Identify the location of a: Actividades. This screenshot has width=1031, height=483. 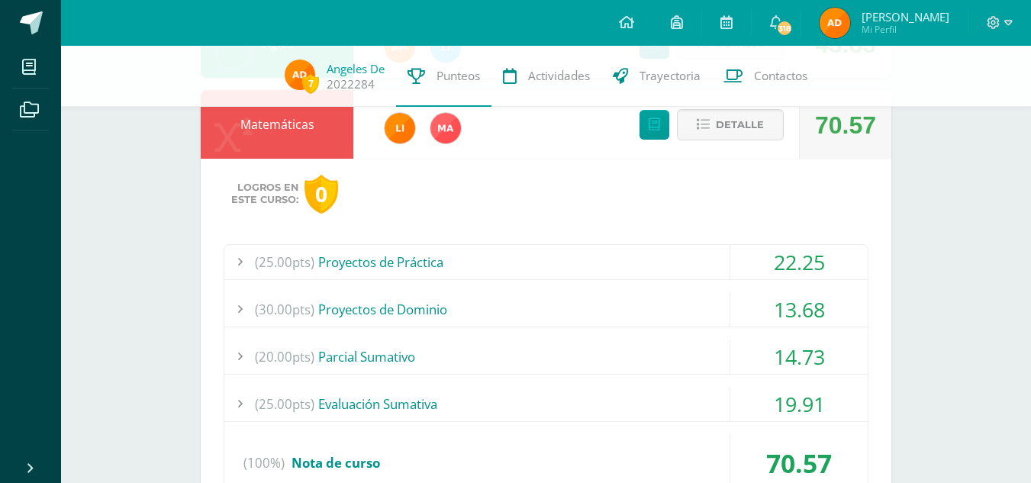
(547, 76).